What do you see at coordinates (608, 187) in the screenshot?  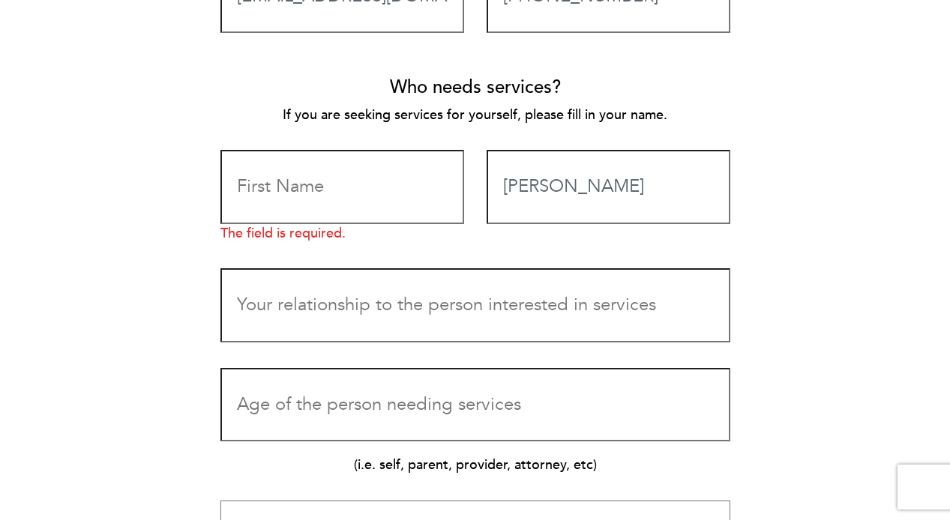 I see `input: Last Name` at bounding box center [608, 187].